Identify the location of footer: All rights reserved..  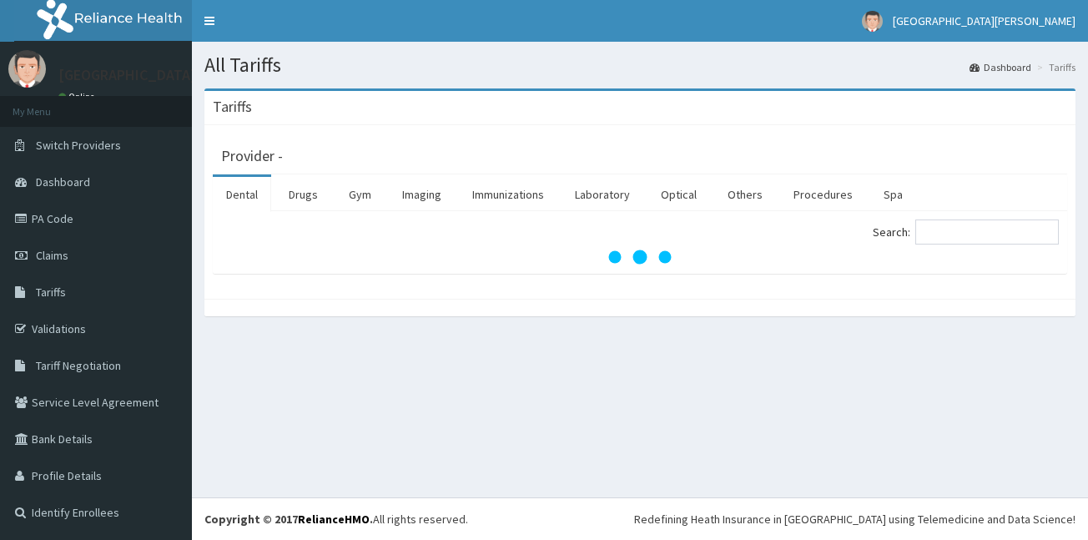
(640, 518).